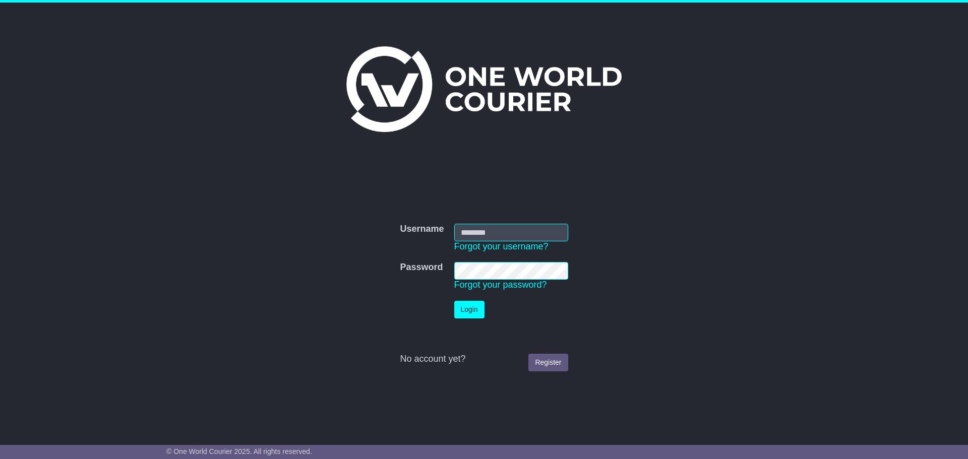 Image resolution: width=968 pixels, height=459 pixels. Describe the element at coordinates (484, 89) in the screenshot. I see `img: One World` at that location.